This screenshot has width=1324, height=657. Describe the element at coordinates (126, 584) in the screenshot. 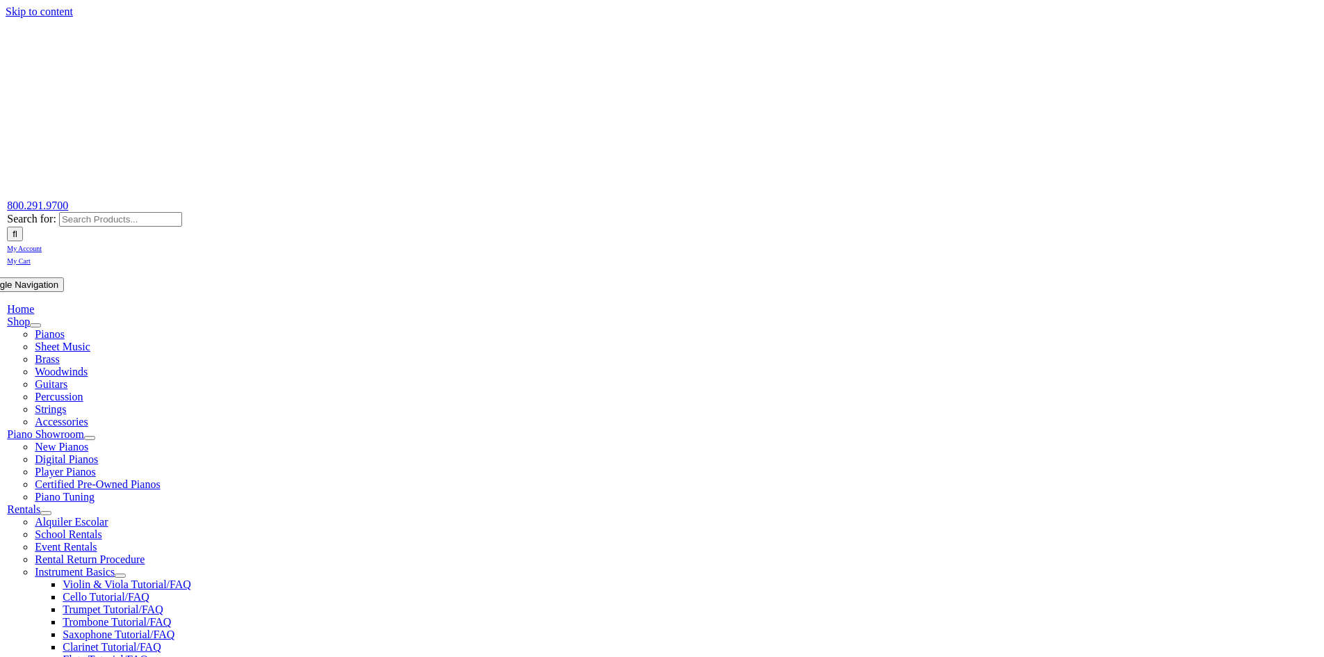

I see `span: Violin & Viola Tutorial/FAQ` at that location.